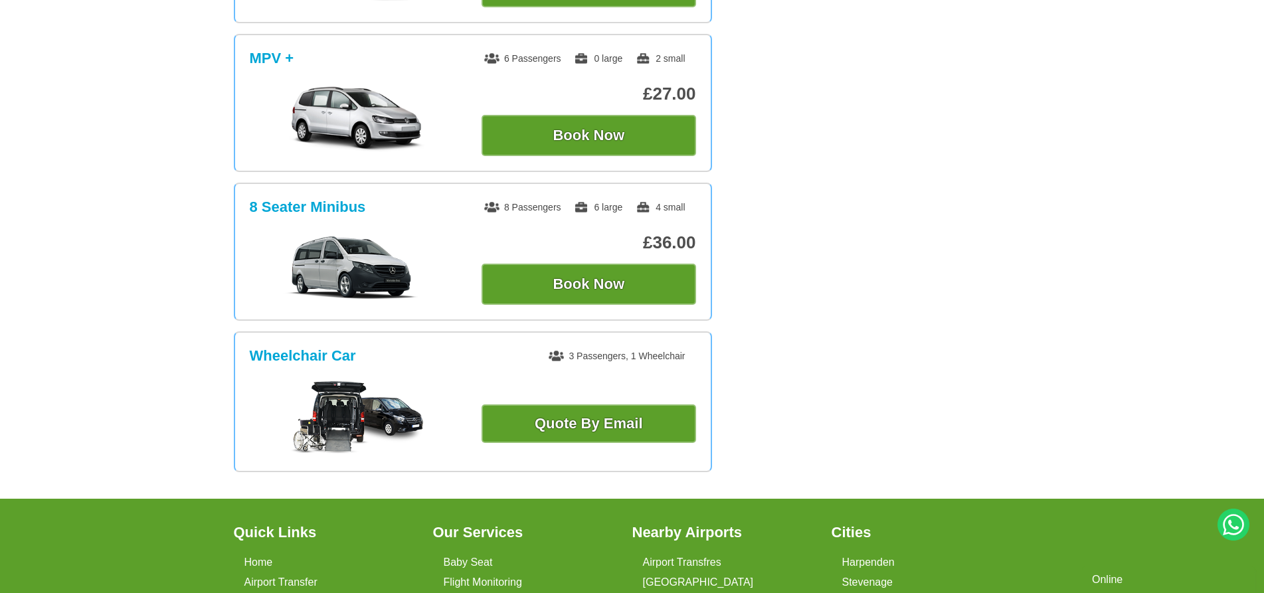  I want to click on a: Harpenden, so click(868, 563).